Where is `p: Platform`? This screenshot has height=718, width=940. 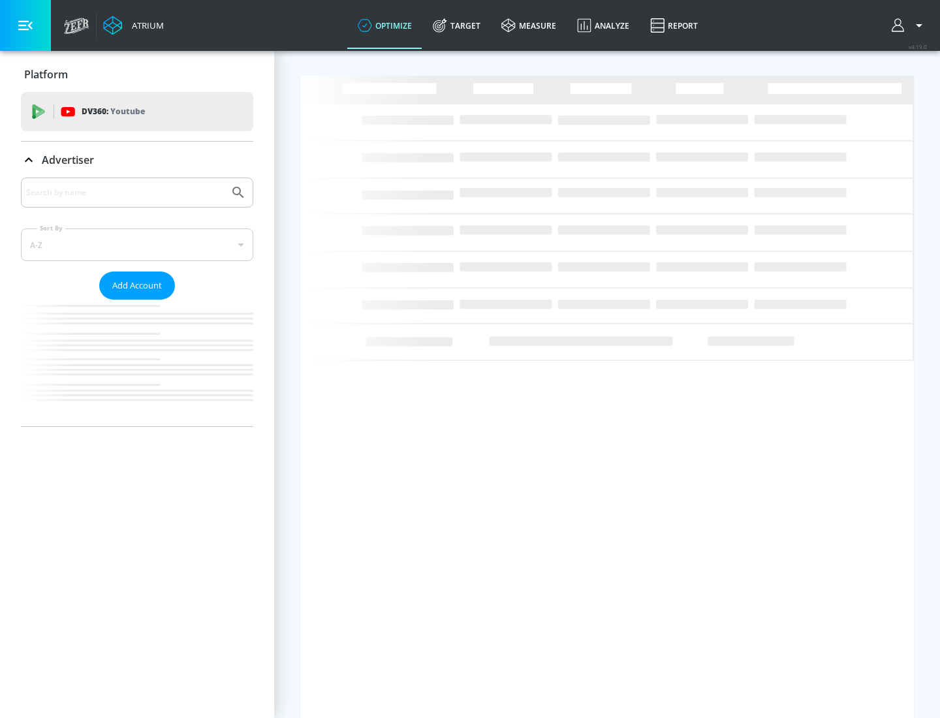 p: Platform is located at coordinates (46, 74).